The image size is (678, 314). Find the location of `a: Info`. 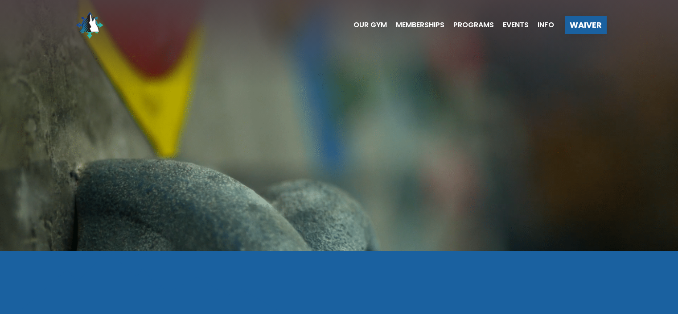

a: Info is located at coordinates (542, 25).